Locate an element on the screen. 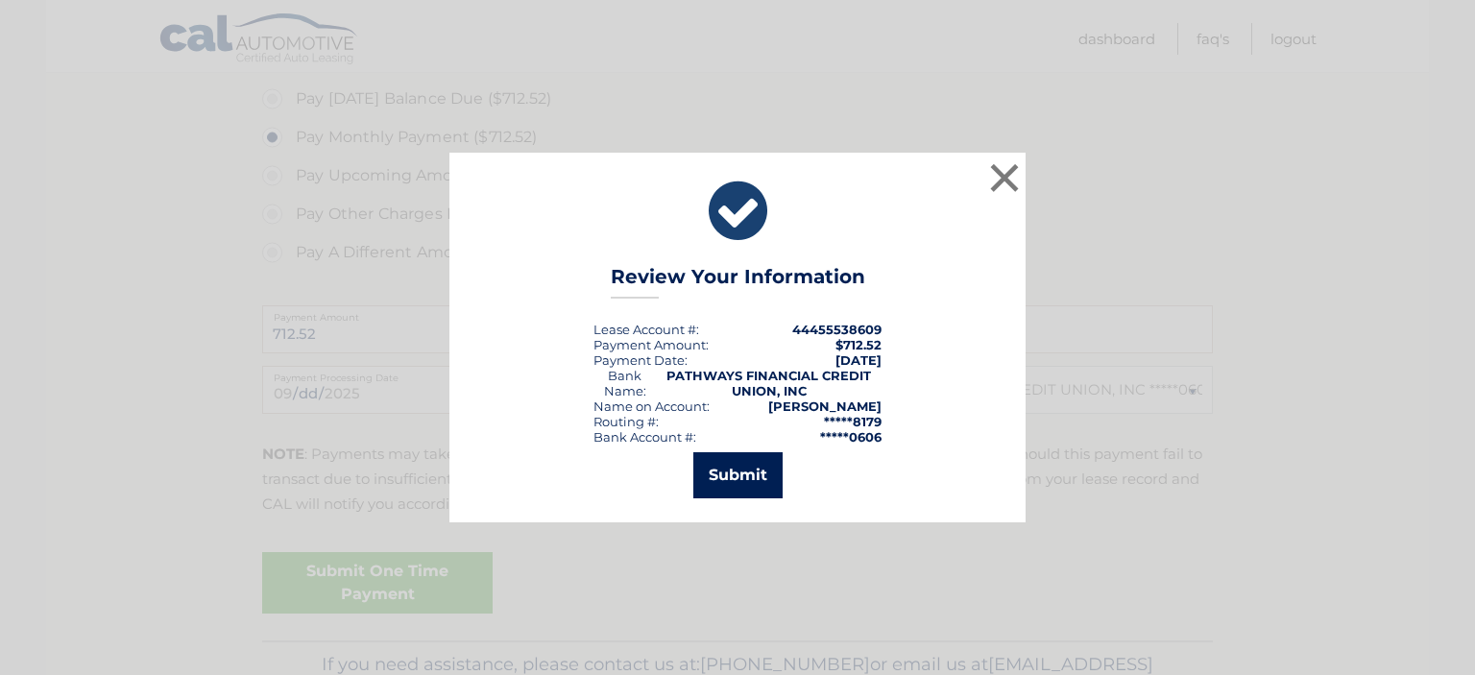 The height and width of the screenshot is (675, 1475). div: Bank Name: is located at coordinates (624, 383).